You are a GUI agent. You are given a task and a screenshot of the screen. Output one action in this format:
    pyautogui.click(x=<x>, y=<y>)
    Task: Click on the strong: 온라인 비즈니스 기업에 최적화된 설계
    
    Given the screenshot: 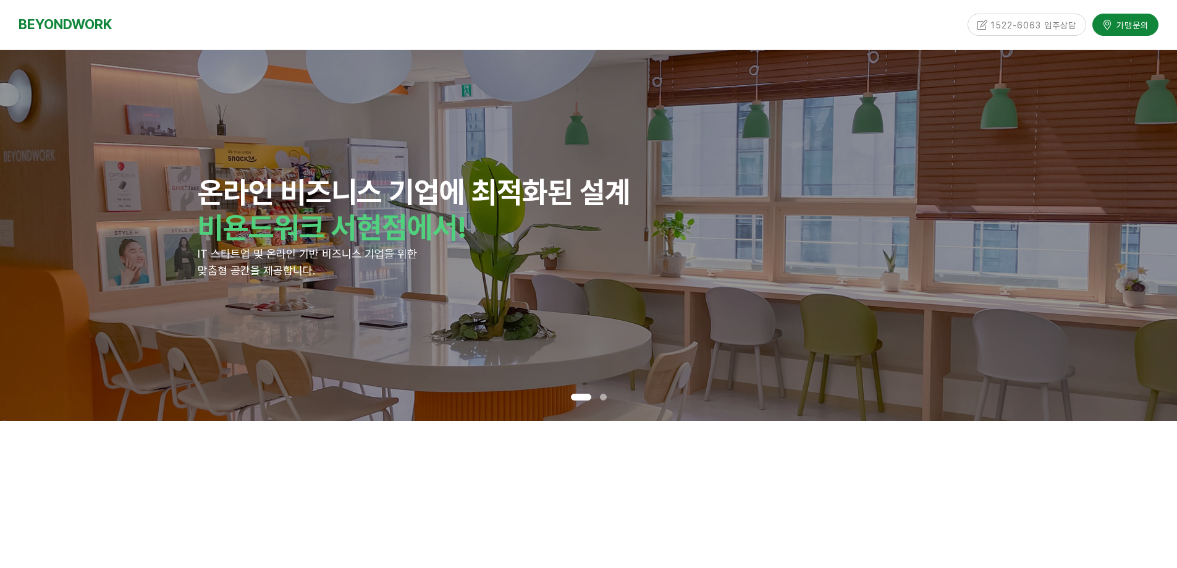 What is the action you would take?
    pyautogui.click(x=414, y=192)
    